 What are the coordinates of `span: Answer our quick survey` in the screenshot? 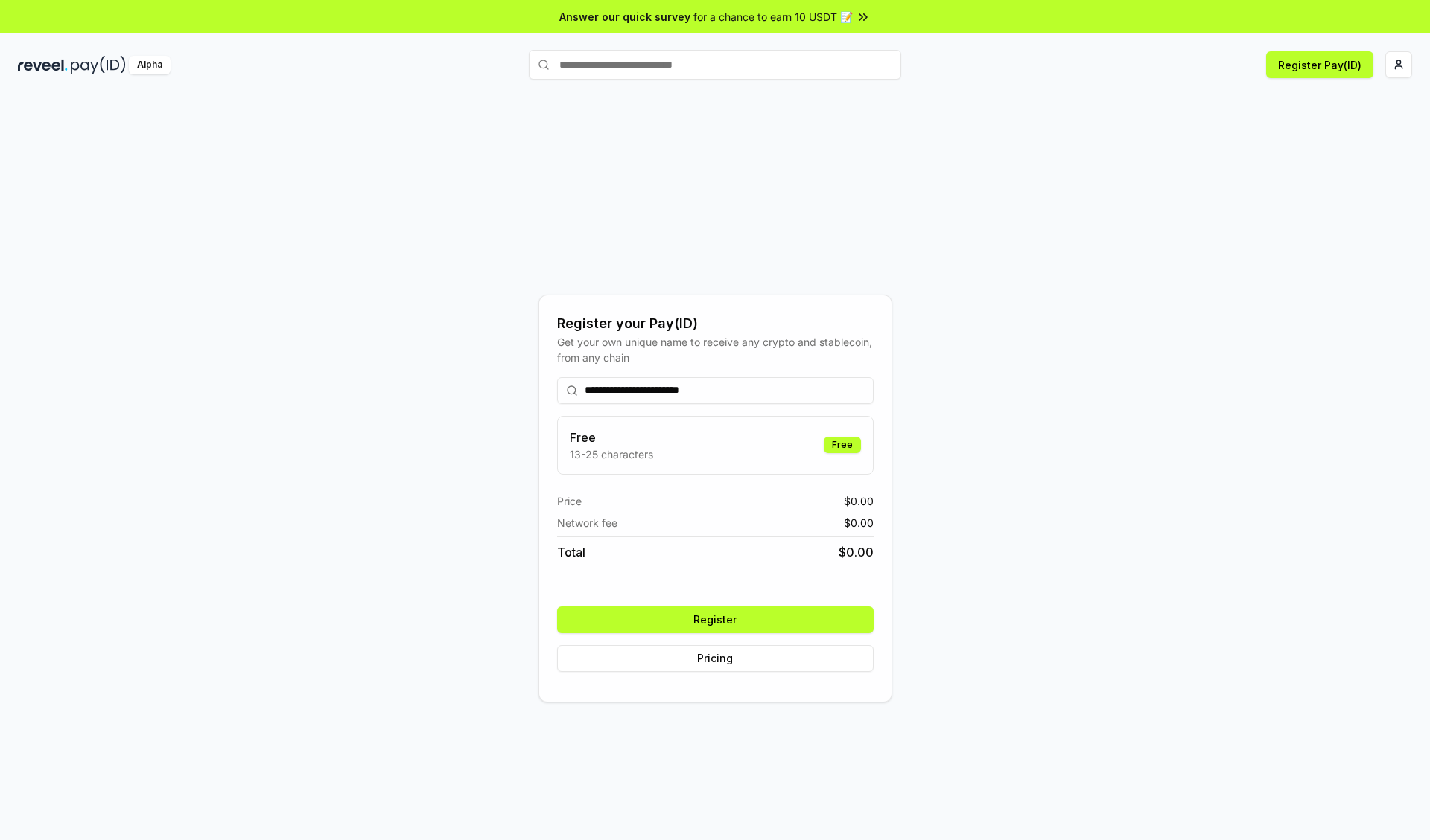 It's located at (625, 16).